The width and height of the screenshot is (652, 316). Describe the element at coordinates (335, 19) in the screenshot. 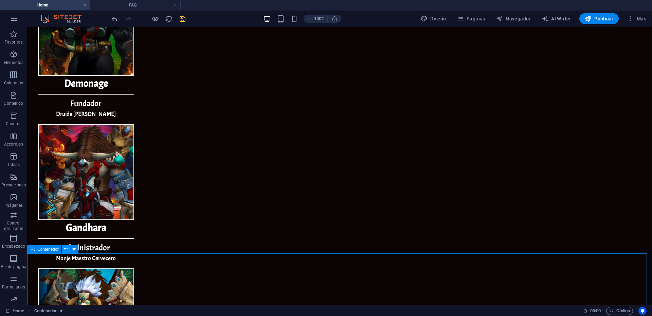

I see `i: Al redimensionar, ajustar el nivel de zoom automáticamente para ajustarse al dispositivo elegido.` at that location.